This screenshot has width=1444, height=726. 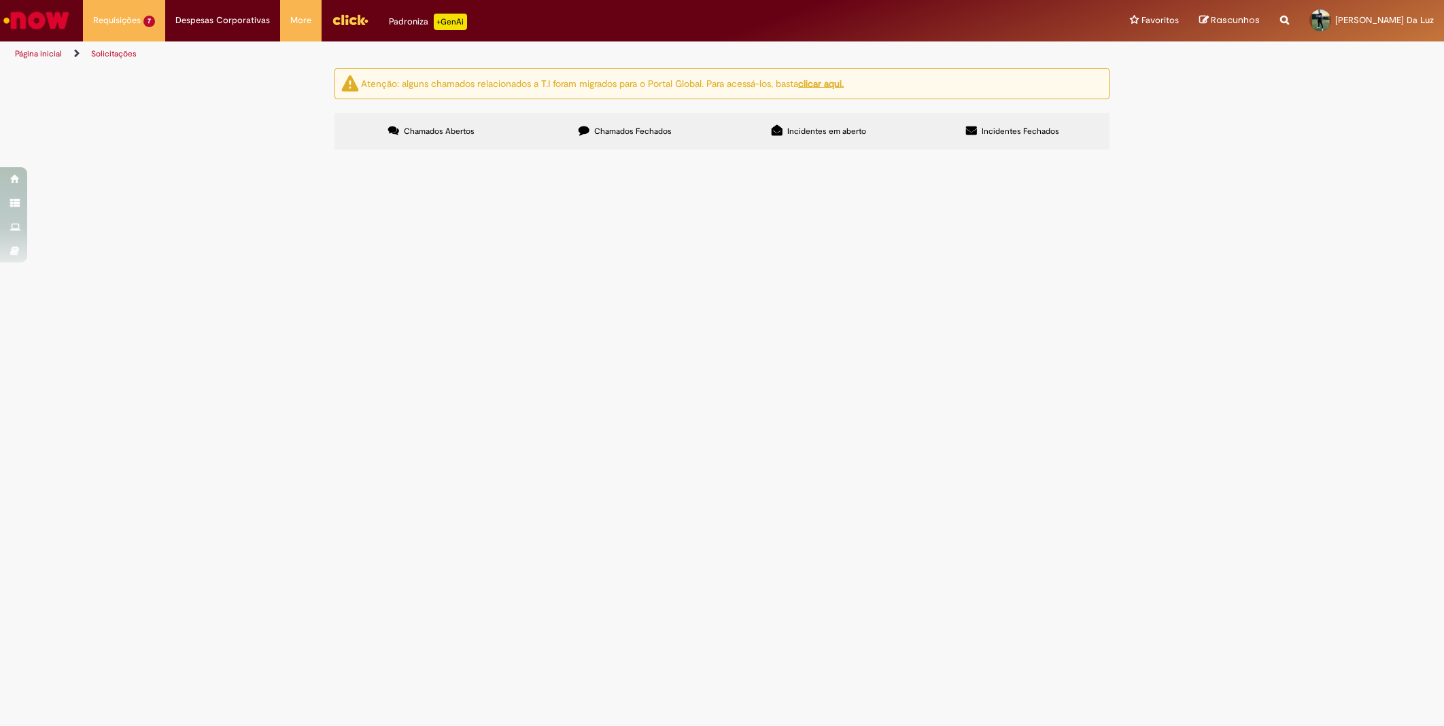 What do you see at coordinates (222, 20) in the screenshot?
I see `span: Despesas Corporativas` at bounding box center [222, 20].